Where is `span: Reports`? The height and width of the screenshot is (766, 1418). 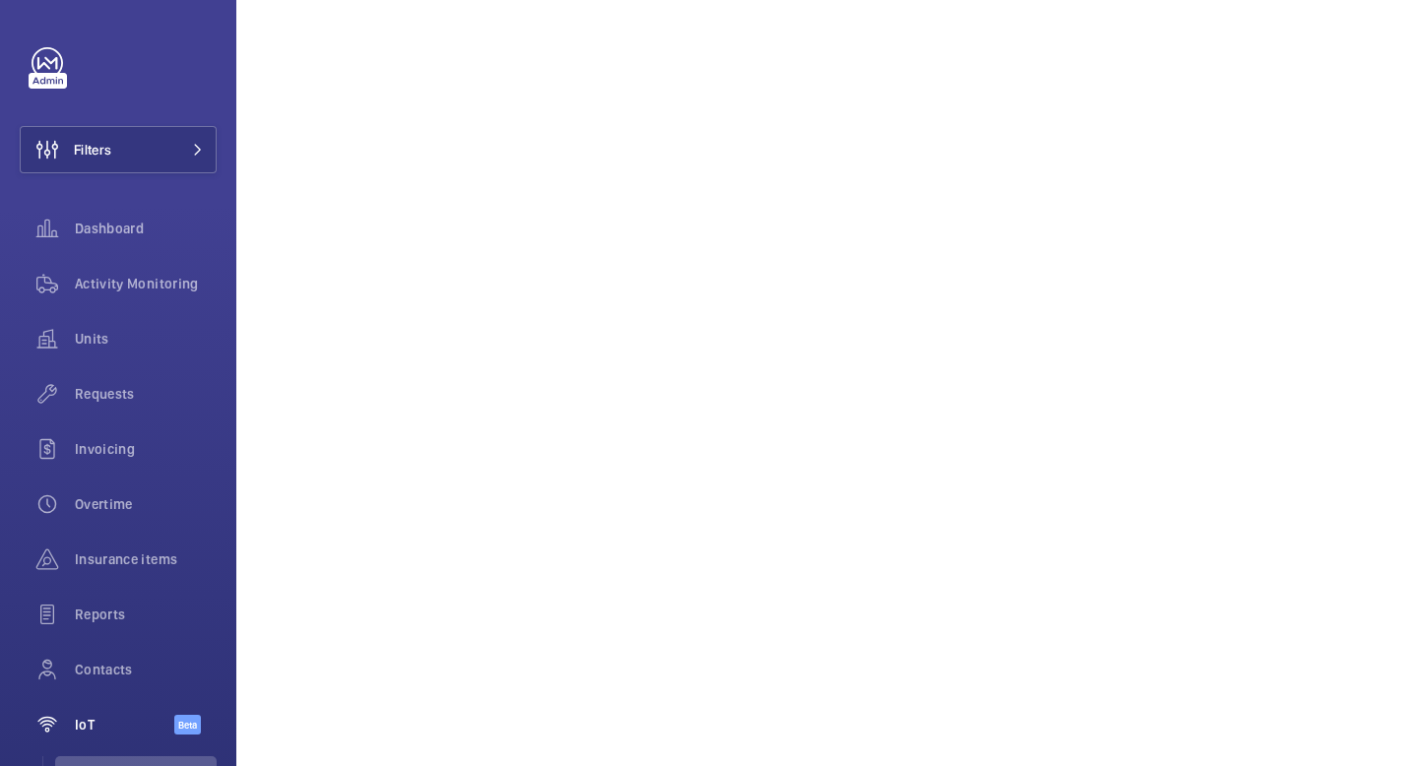 span: Reports is located at coordinates (146, 614).